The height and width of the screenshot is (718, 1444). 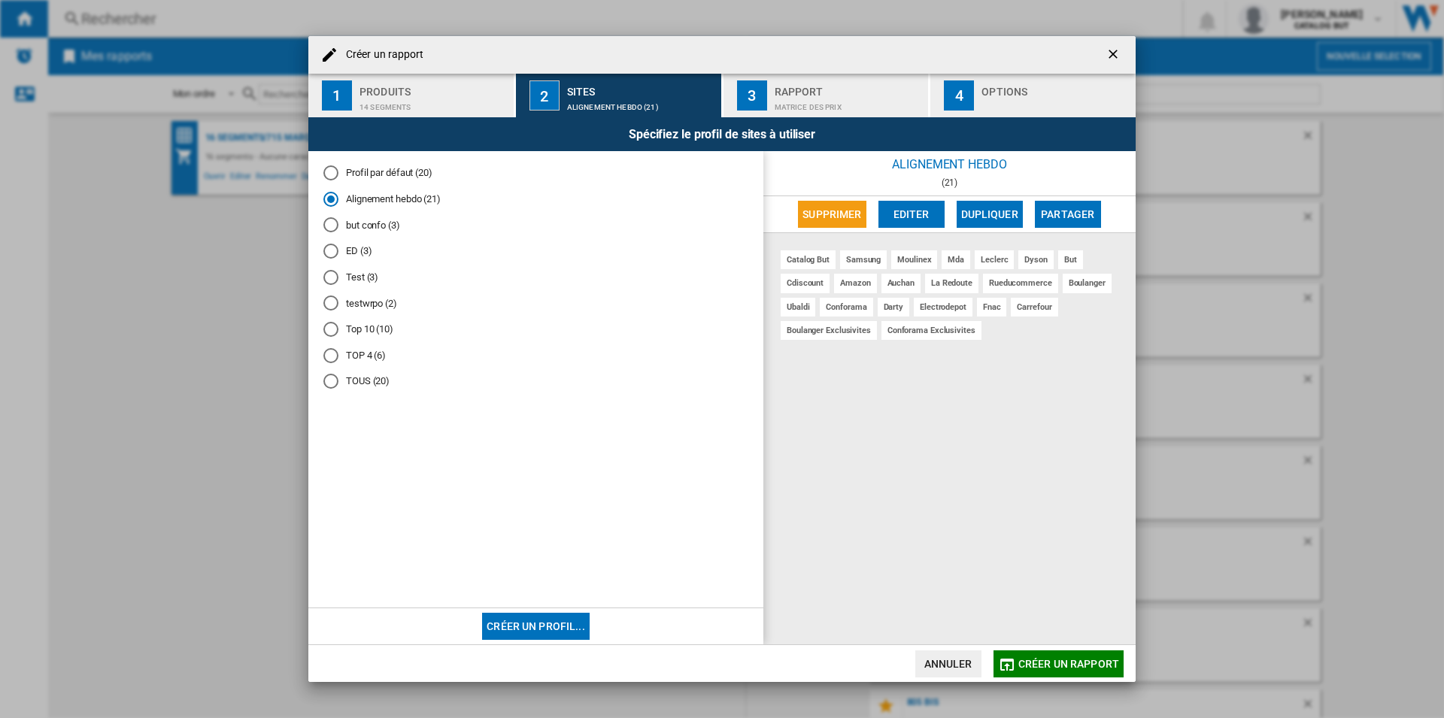 I want to click on div: 3, so click(x=752, y=96).